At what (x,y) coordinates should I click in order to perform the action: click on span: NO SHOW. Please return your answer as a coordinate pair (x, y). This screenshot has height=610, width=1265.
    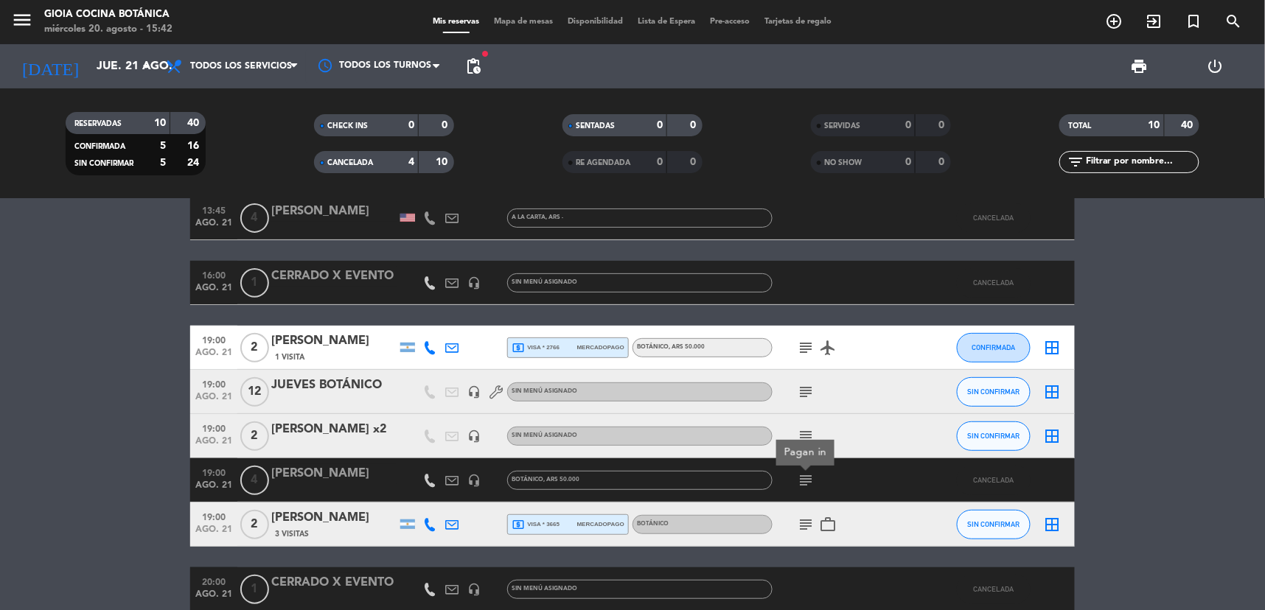
    Looking at the image, I should click on (843, 163).